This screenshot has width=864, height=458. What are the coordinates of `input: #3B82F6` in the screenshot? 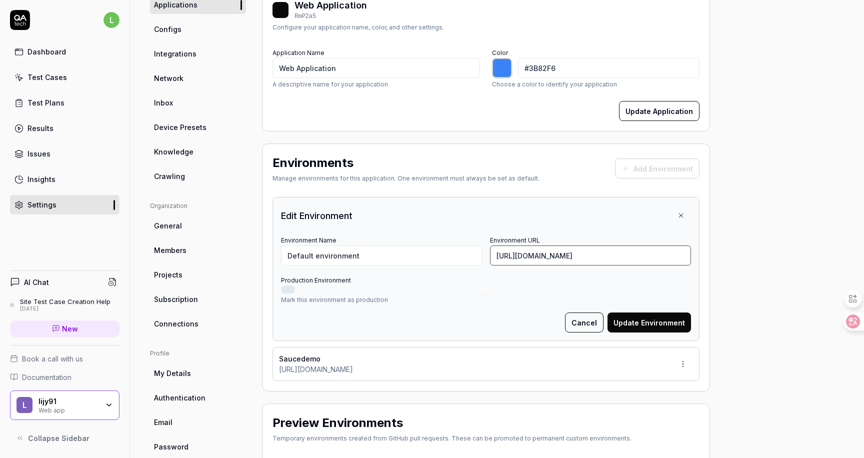 It's located at (609, 68).